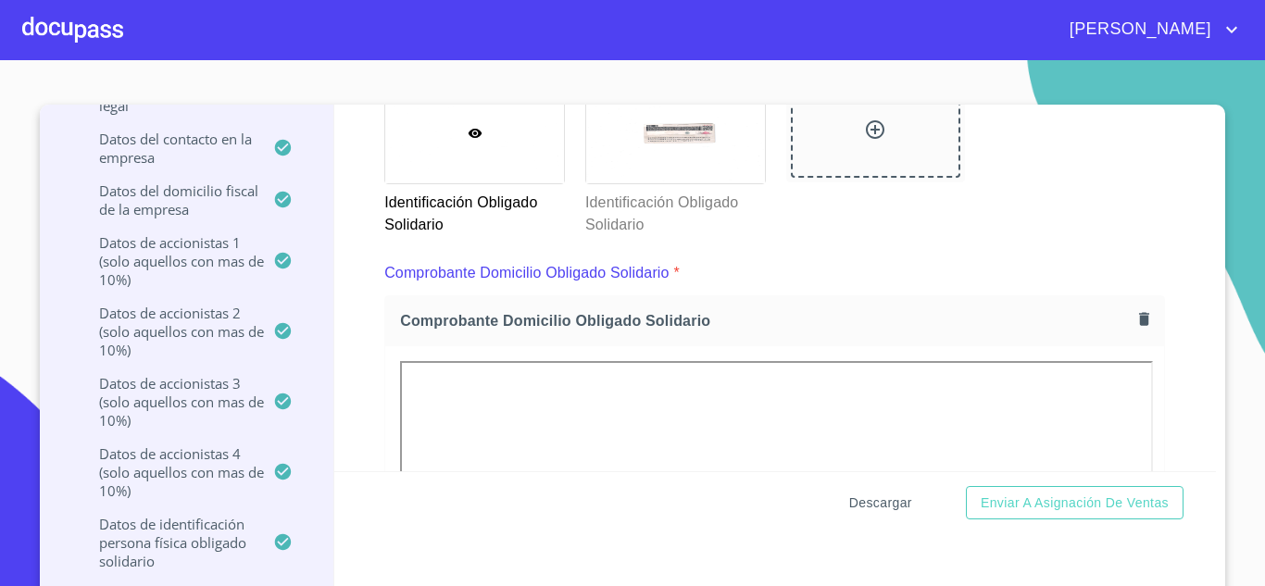 This screenshot has height=586, width=1265. I want to click on p: Datos de accionistas 1 (solo aquellos con mas de 10%), so click(168, 261).